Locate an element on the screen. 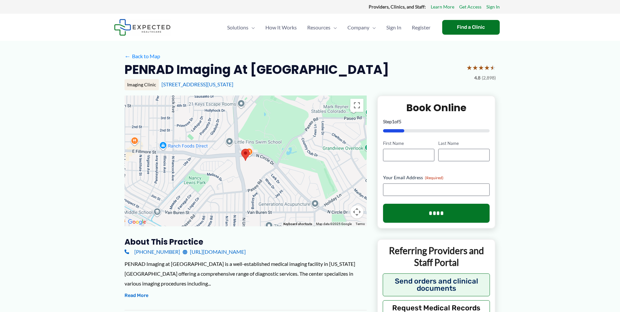  label: Last Name is located at coordinates (464, 143).